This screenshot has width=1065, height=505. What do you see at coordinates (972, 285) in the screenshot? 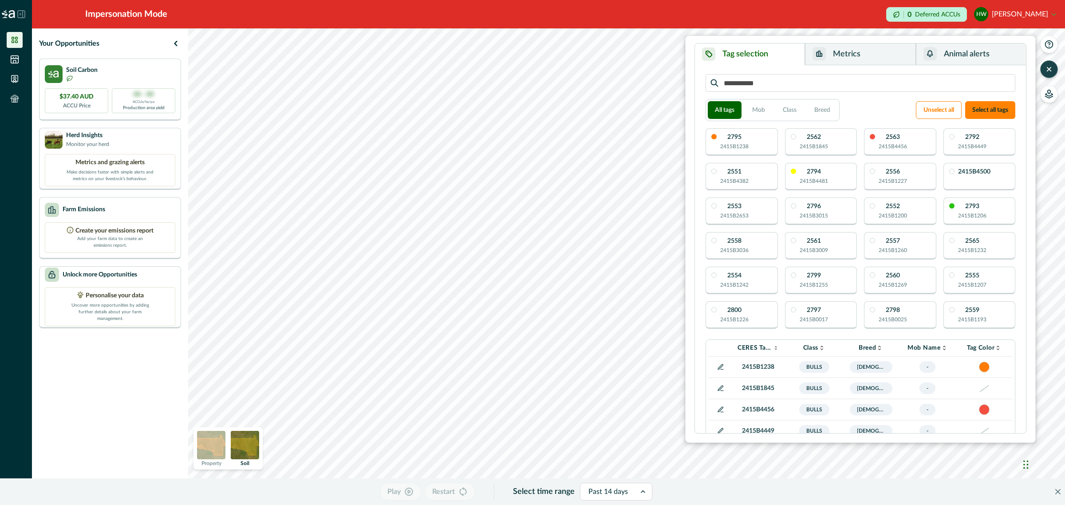
I see `p: 2415B1207` at bounding box center [972, 285].